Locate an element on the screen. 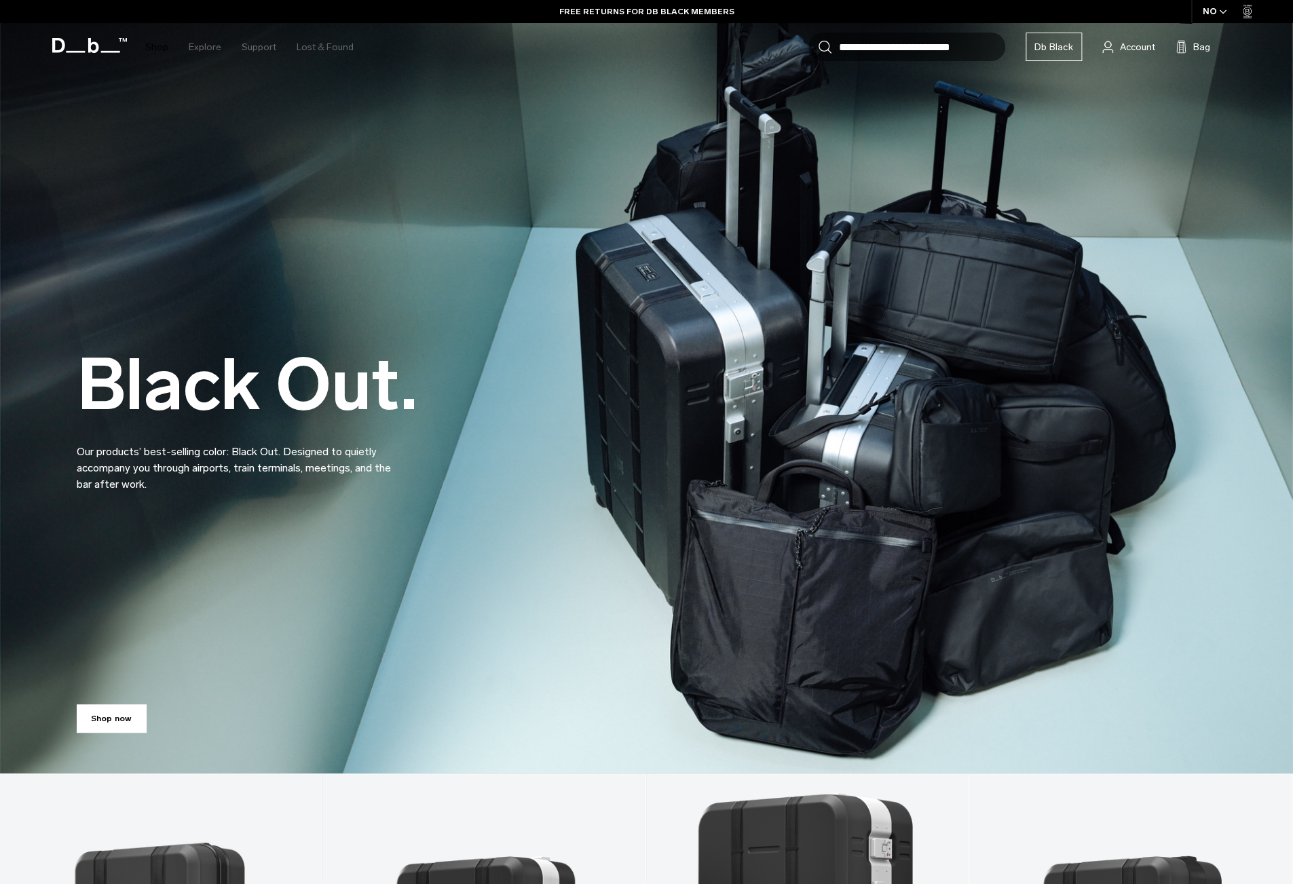 The image size is (1293, 884). nav: Main Navigation is located at coordinates (249, 47).